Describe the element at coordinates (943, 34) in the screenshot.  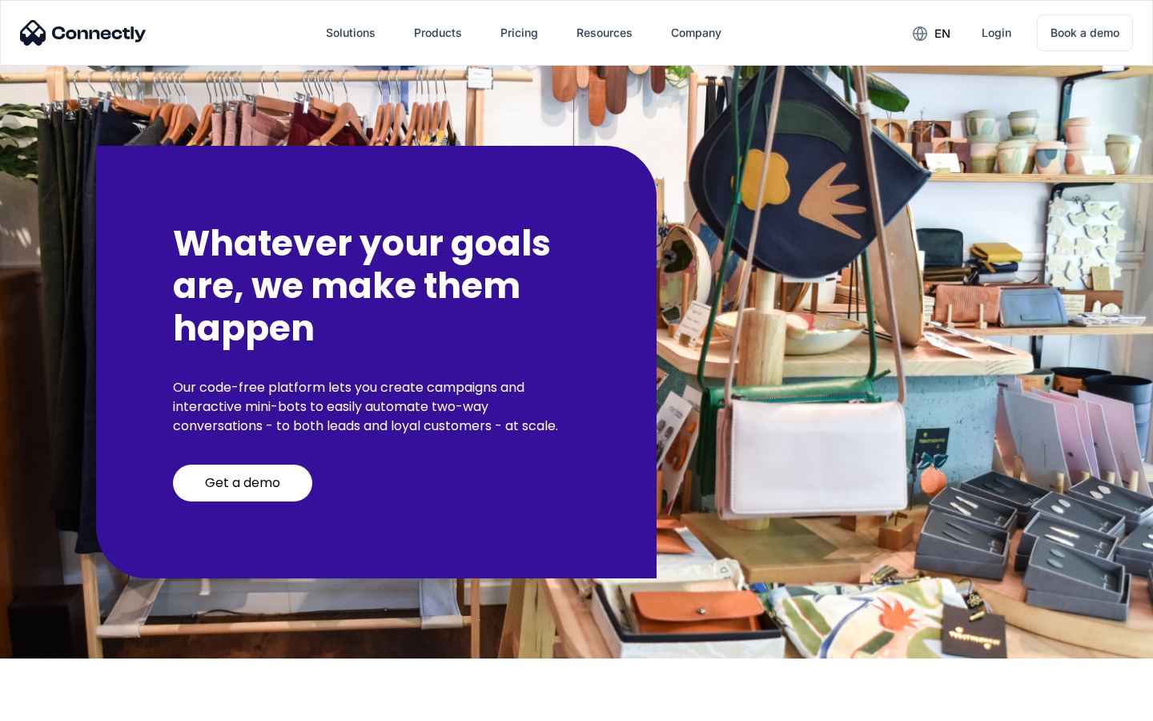
I see `div: en` at that location.